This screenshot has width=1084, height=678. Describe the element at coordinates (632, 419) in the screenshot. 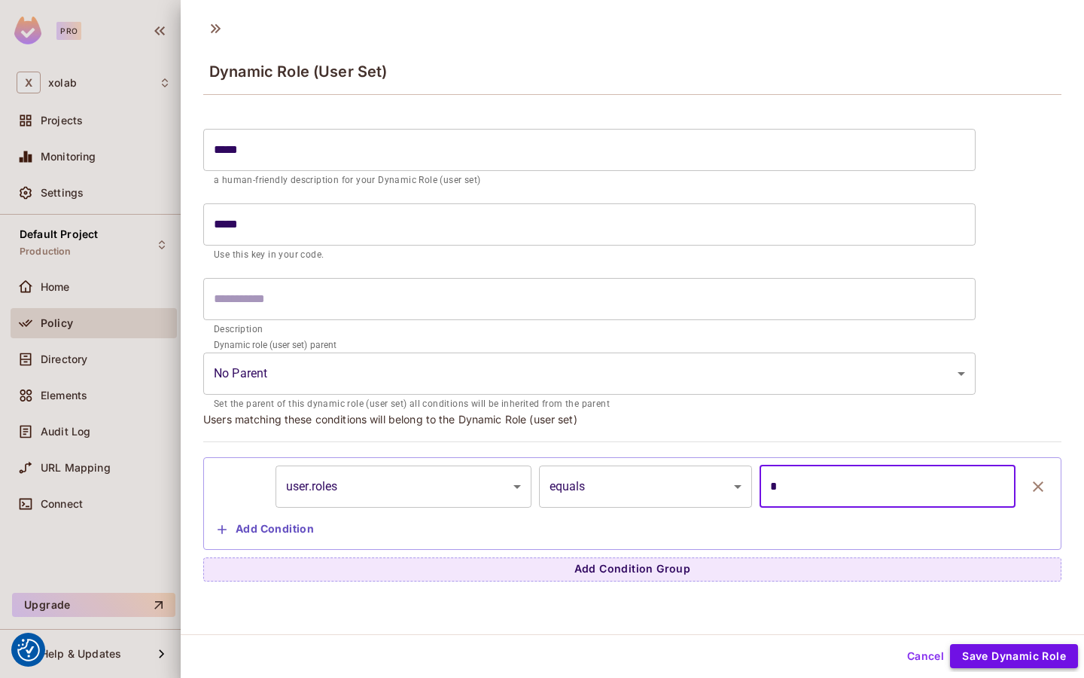

I see `p: Users matching these conditions will belong to the Dynamic Role (user set)` at that location.